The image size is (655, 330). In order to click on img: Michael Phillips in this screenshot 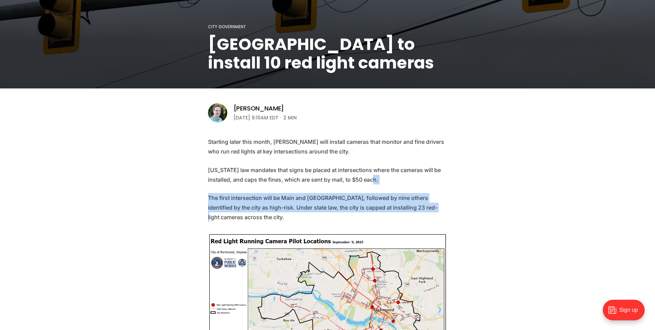, I will do `click(217, 113)`.